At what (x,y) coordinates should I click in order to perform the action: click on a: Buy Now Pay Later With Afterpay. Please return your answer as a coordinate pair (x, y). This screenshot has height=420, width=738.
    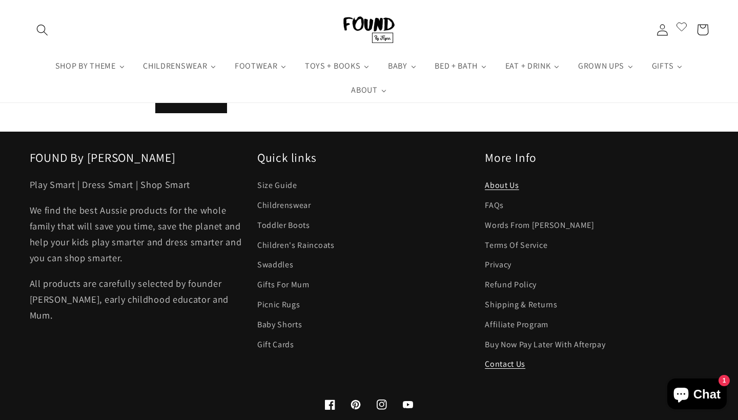
    Looking at the image, I should click on (545, 344).